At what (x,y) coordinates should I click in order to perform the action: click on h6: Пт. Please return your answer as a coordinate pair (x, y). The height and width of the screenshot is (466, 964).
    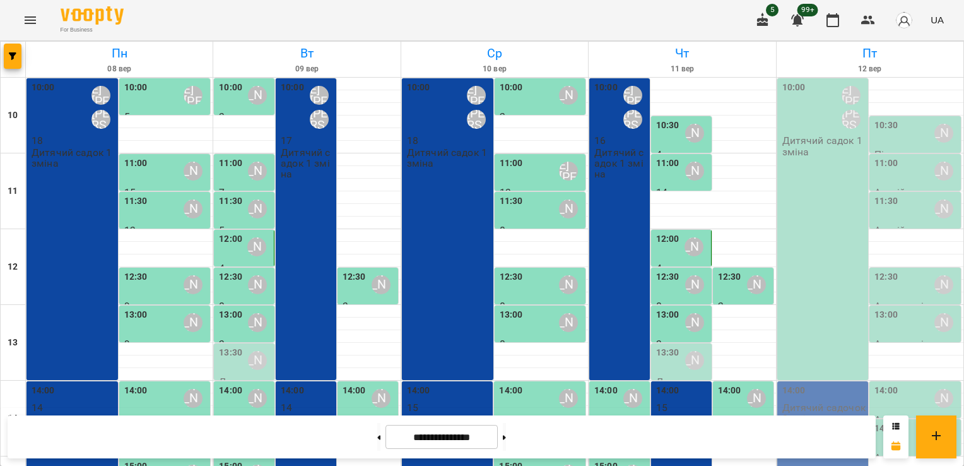
    Looking at the image, I should click on (870, 53).